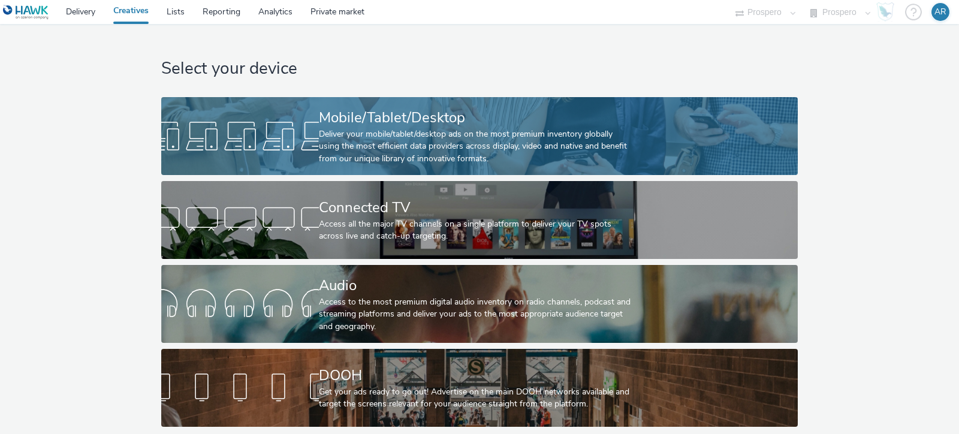 The image size is (959, 434). Describe the element at coordinates (479, 136) in the screenshot. I see `a: Mobile/Tablet/DesktopDeliver your mobile/tablet/desktop ads on the most premium inventory globall...` at that location.